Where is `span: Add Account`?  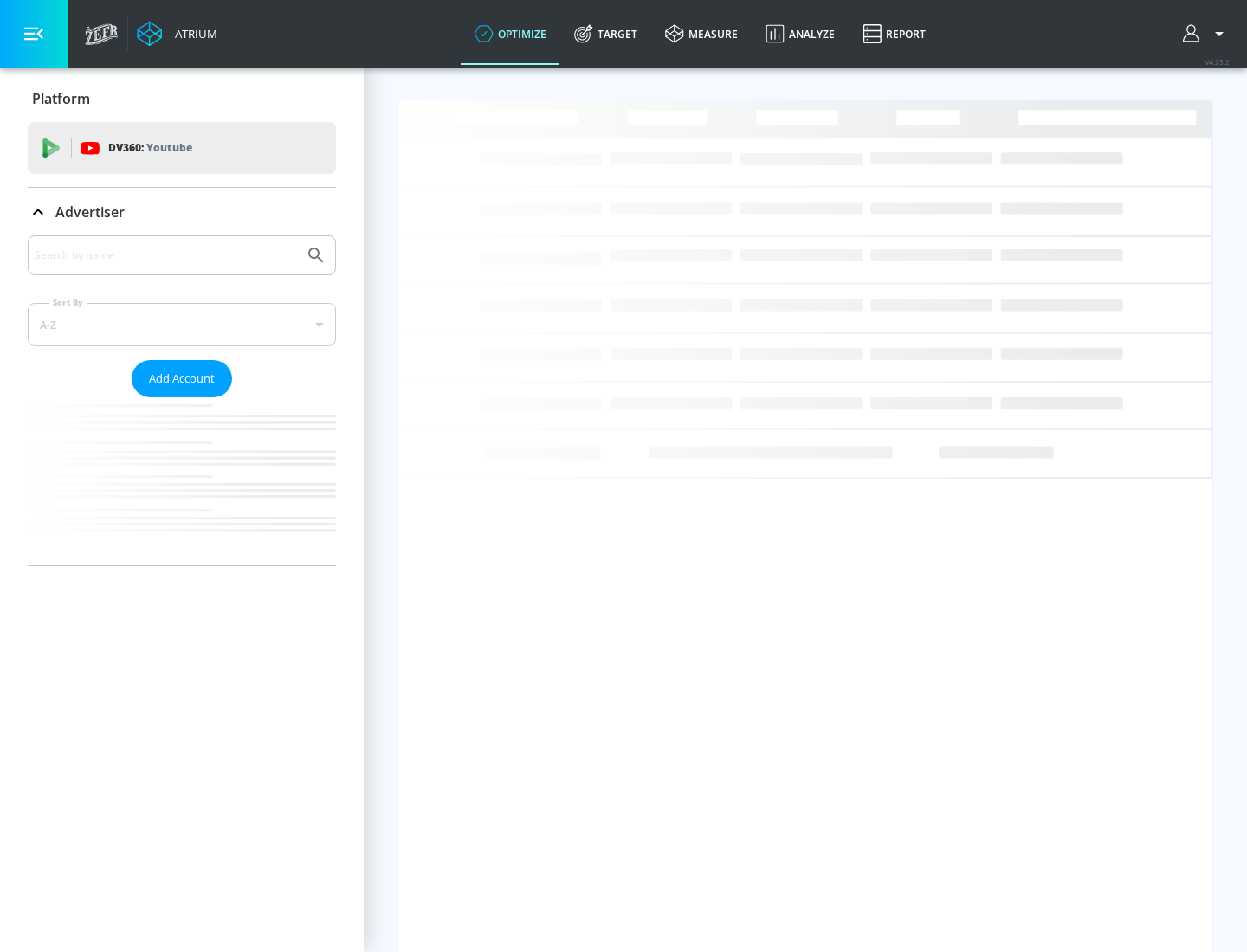 span: Add Account is located at coordinates (182, 379).